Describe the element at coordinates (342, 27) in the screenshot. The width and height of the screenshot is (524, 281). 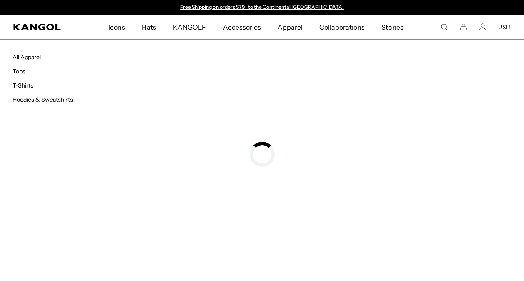
I see `span: Collaborations` at that location.